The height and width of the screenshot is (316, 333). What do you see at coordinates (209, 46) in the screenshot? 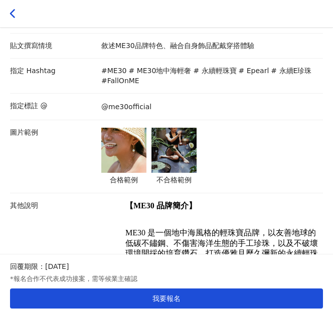
I see `p: 敘述ME30品牌特色、融合自身飾品配戴穿搭體驗` at bounding box center [209, 46].